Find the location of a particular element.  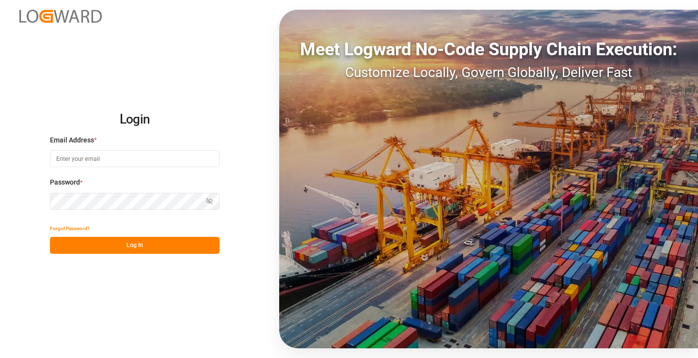

button: Log In is located at coordinates (135, 245).